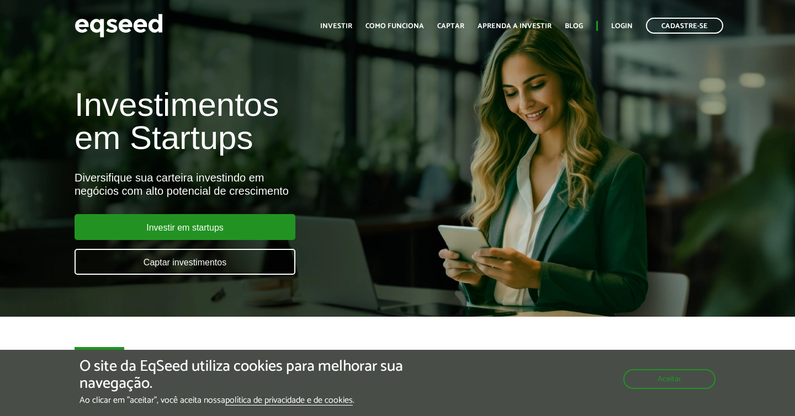  What do you see at coordinates (289, 401) in the screenshot?
I see `a: política de privacidade e de cookies` at bounding box center [289, 401].